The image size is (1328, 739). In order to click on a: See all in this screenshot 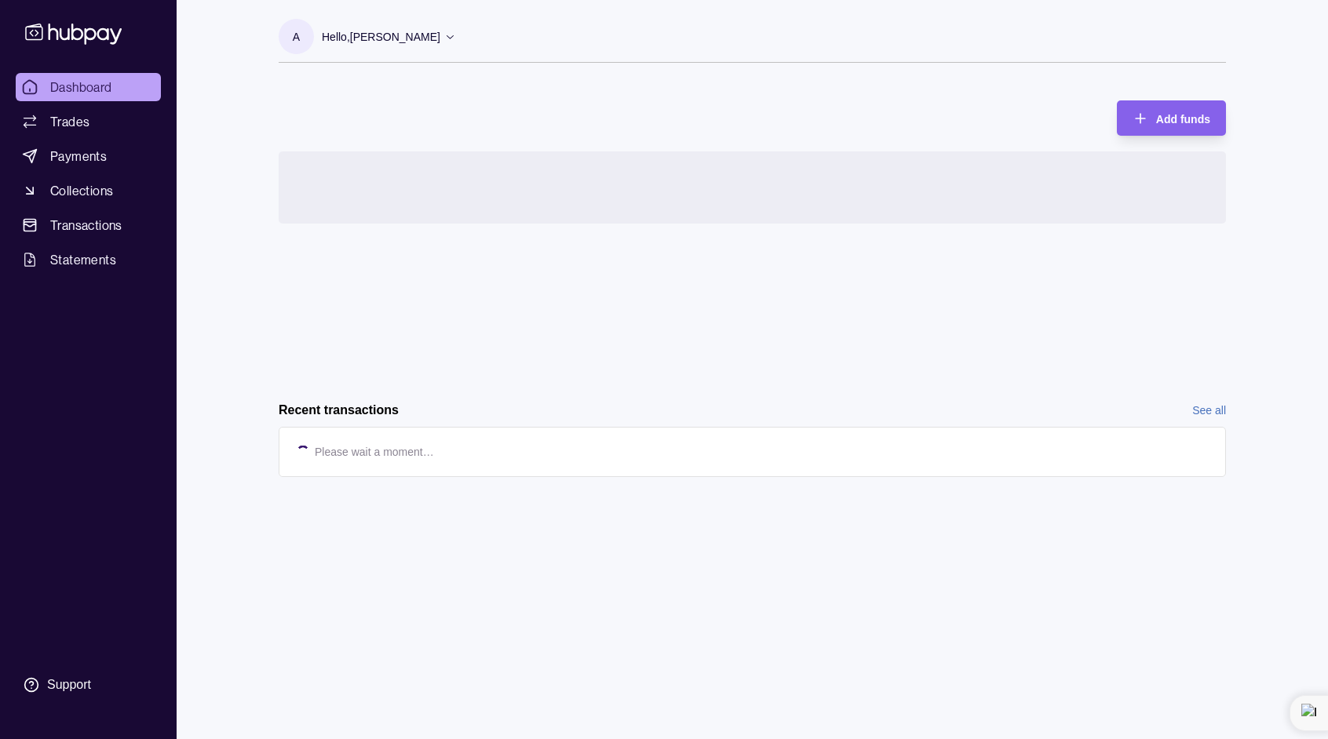, I will do `click(1208, 410)`.